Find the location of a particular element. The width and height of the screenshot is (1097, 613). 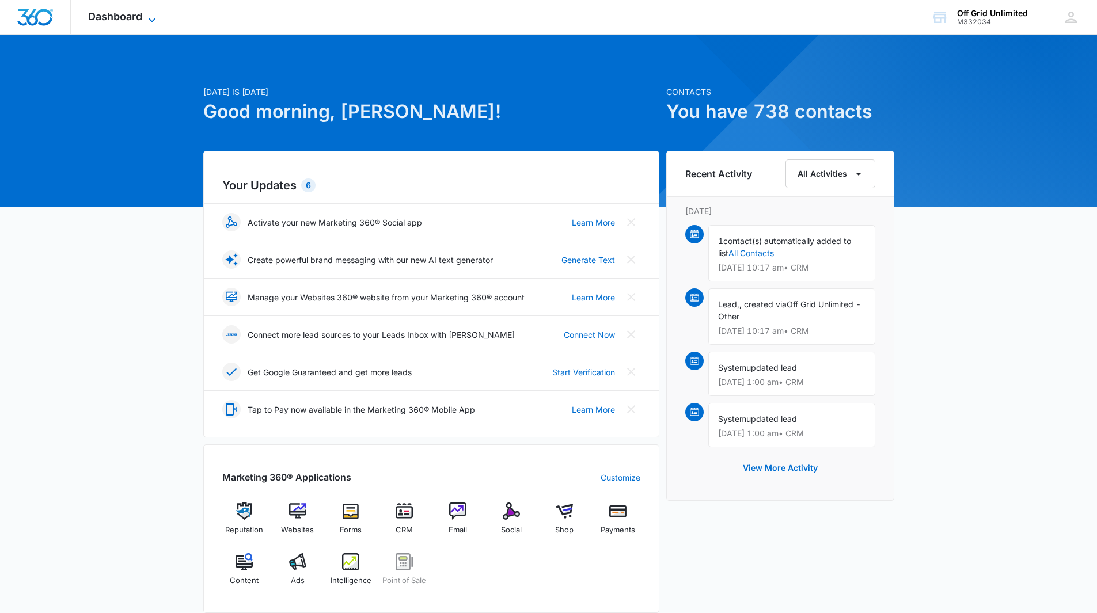

span: CRM is located at coordinates (404, 530).